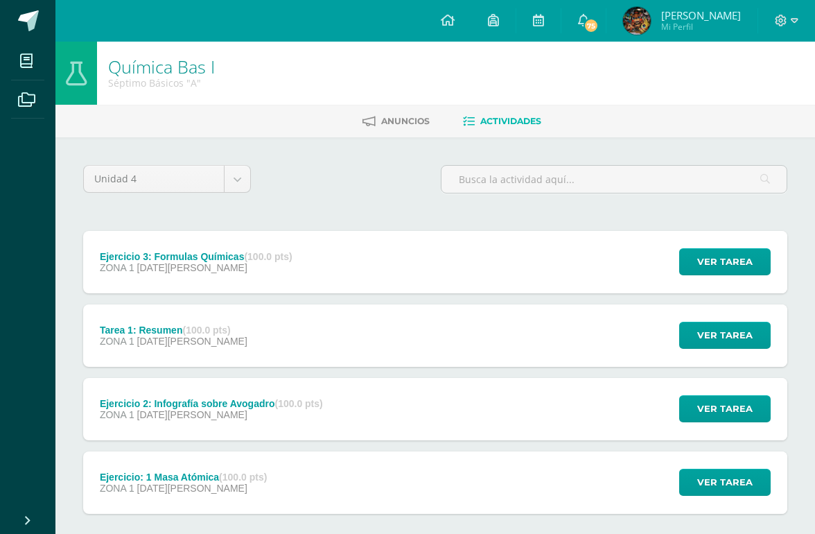 Image resolution: width=815 pixels, height=534 pixels. Describe the element at coordinates (154, 179) in the screenshot. I see `span: Unidad 4` at that location.